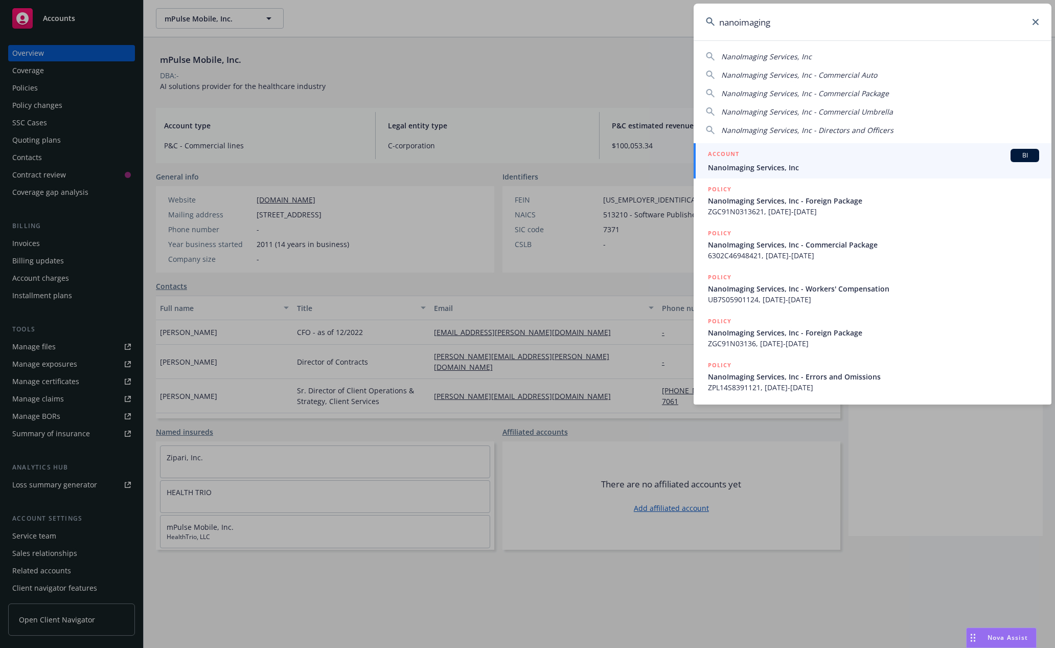  I want to click on span: BI, so click(1025, 155).